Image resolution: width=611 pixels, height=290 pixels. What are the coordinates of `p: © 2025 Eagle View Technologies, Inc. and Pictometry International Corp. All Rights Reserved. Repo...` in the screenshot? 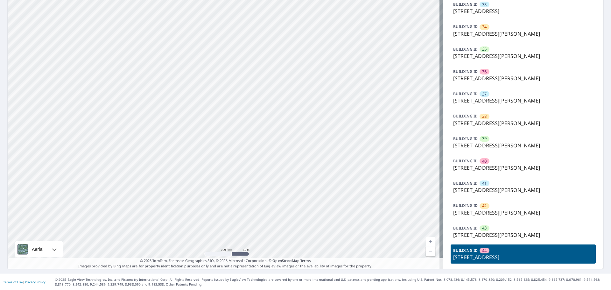 It's located at (331, 282).